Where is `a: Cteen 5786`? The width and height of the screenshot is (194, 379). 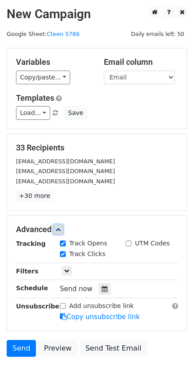
a: Cteen 5786 is located at coordinates (63, 34).